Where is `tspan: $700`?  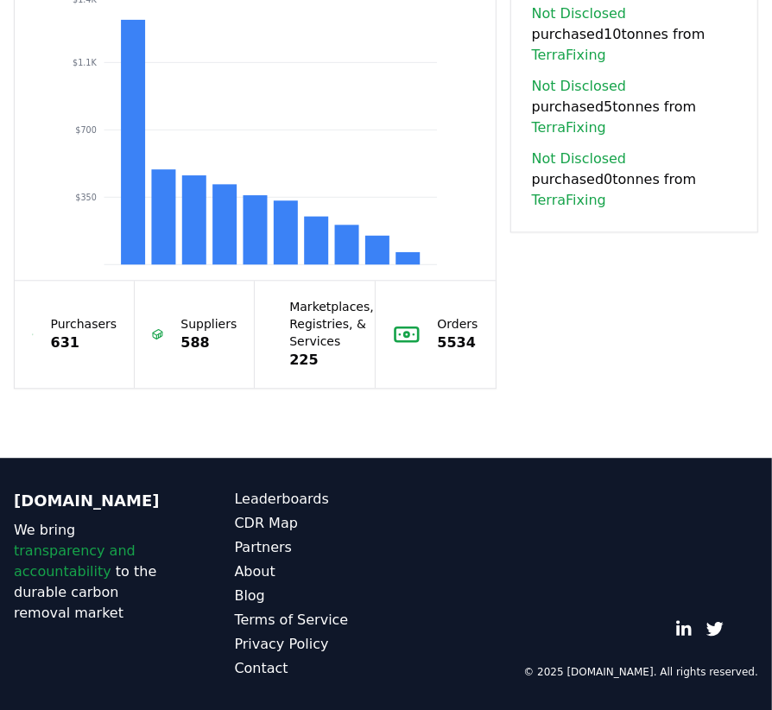
tspan: $700 is located at coordinates (86, 129).